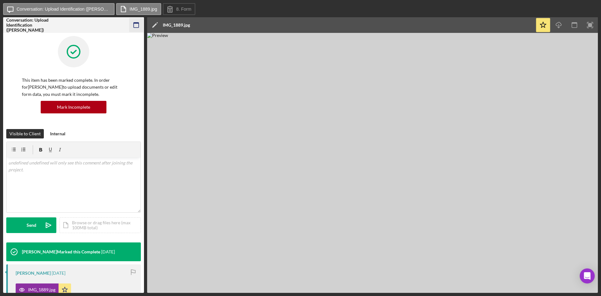  Describe the element at coordinates (31, 225) in the screenshot. I see `button: Send` at that location.